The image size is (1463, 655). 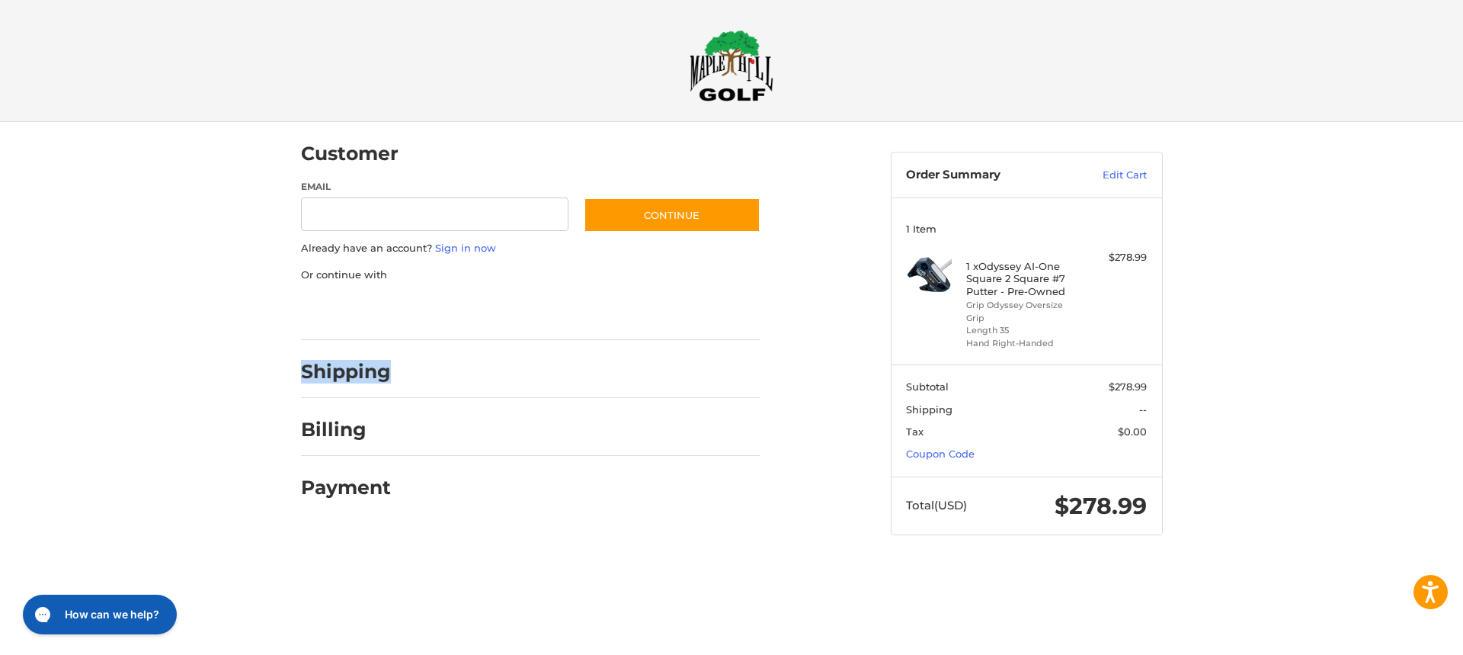 I want to click on img: Maple Hill Golf, so click(x=731, y=66).